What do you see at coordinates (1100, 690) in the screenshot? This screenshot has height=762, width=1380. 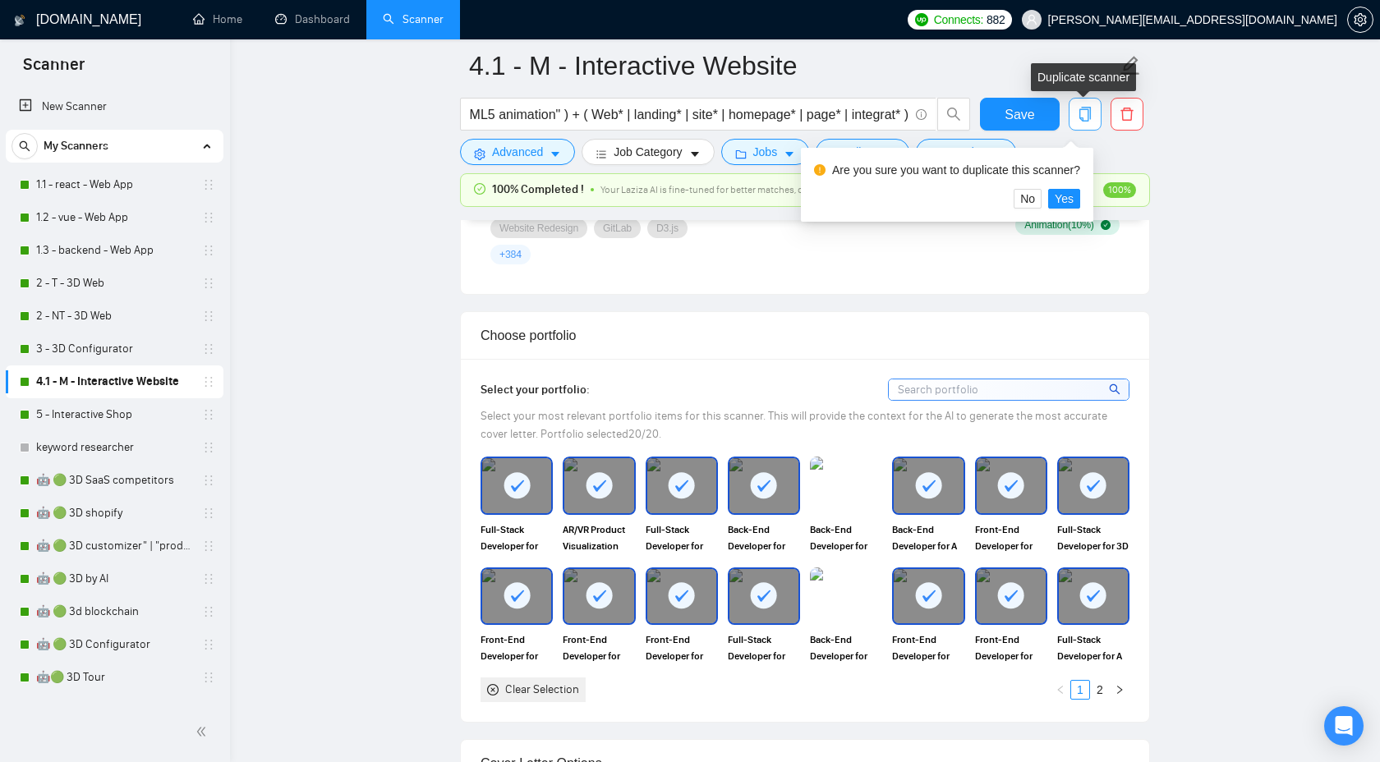 I see `li: 2` at bounding box center [1100, 690].